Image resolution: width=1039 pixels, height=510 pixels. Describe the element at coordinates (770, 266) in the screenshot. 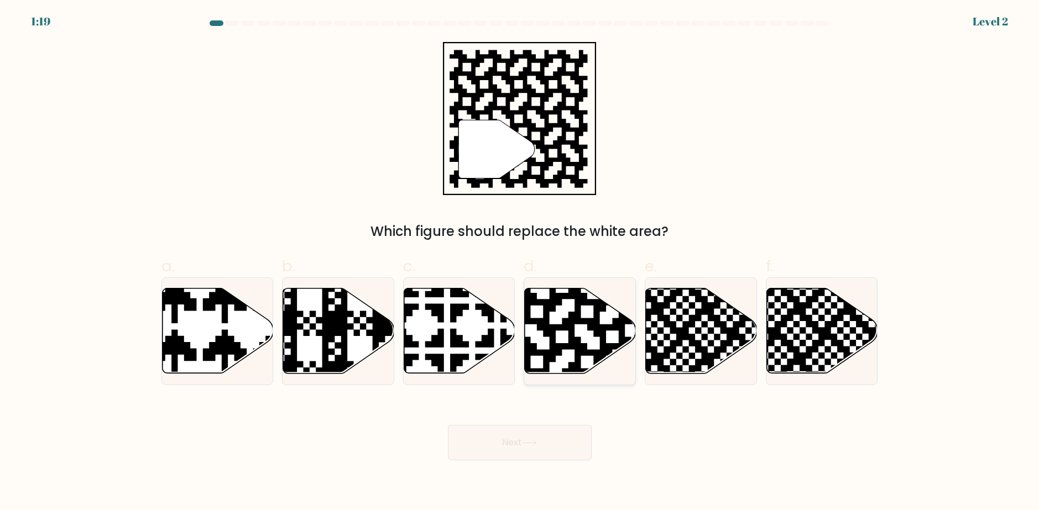

I see `span: f.` at that location.